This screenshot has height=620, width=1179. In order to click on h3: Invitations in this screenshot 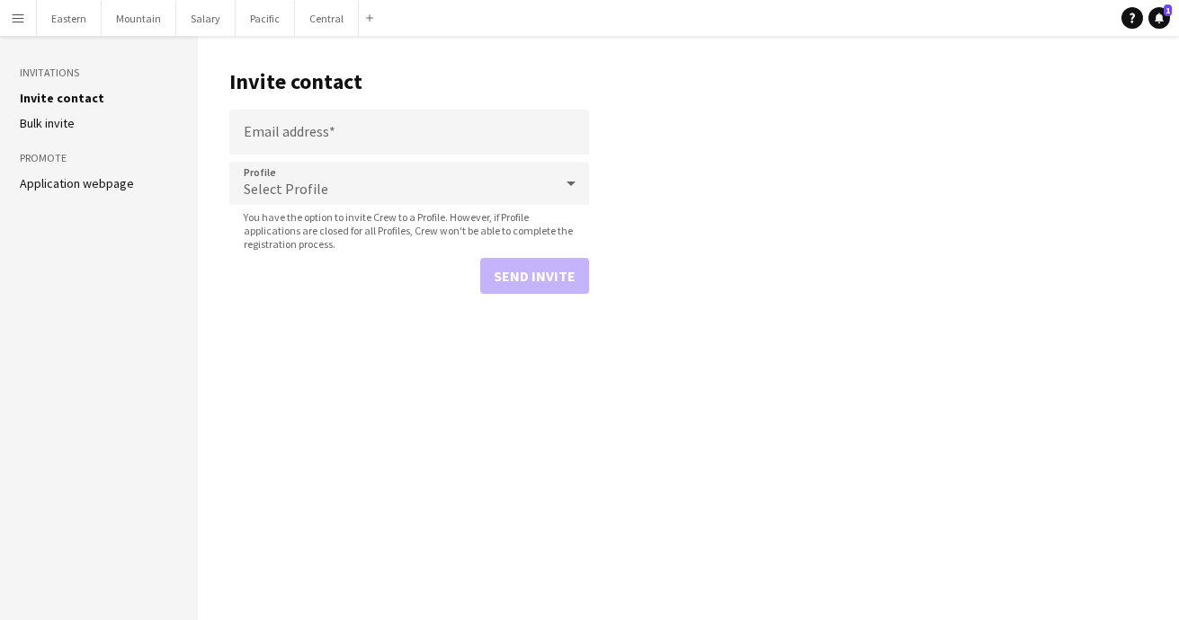, I will do `click(99, 73)`.